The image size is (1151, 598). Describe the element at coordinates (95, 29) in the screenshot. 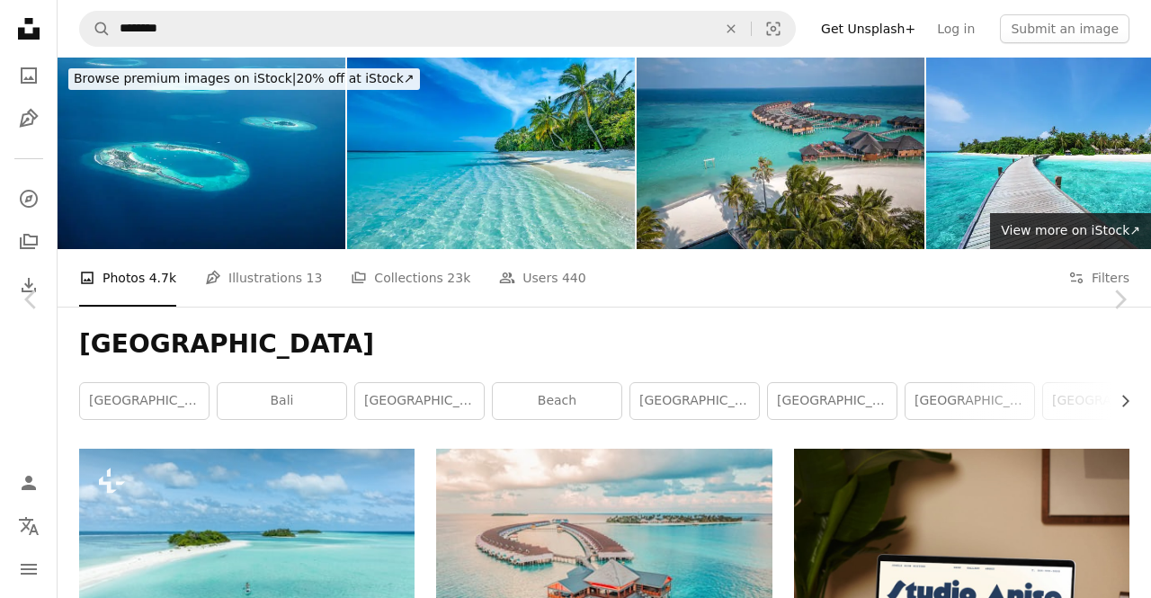

I see `button: Search Unsplash` at that location.